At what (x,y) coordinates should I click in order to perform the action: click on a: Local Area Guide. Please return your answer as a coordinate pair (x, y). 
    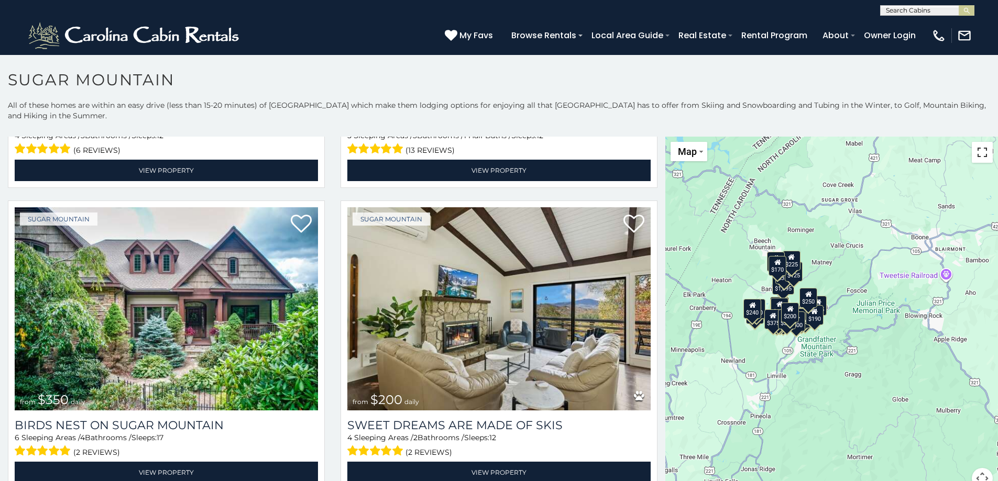
    Looking at the image, I should click on (627, 35).